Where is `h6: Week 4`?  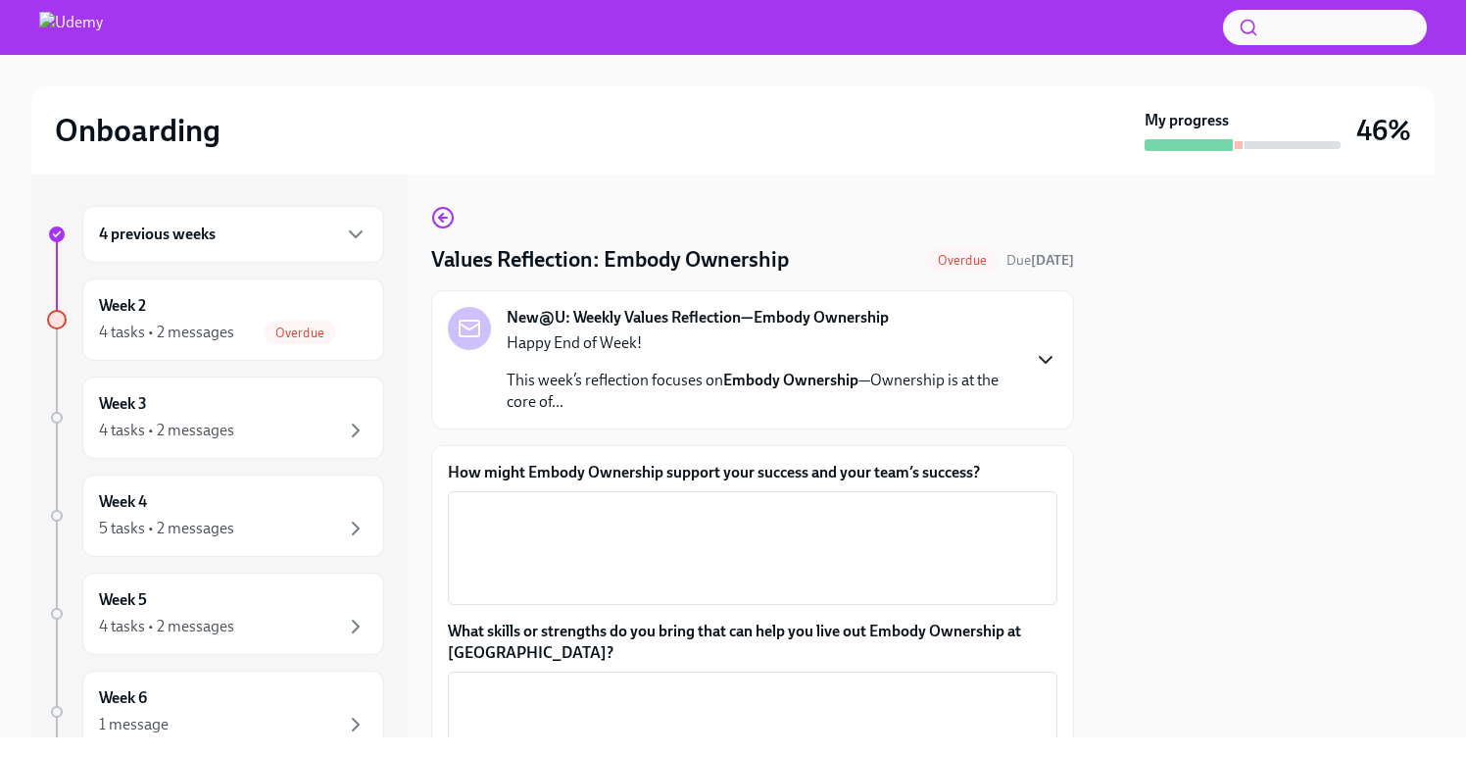 h6: Week 4 is located at coordinates (123, 502).